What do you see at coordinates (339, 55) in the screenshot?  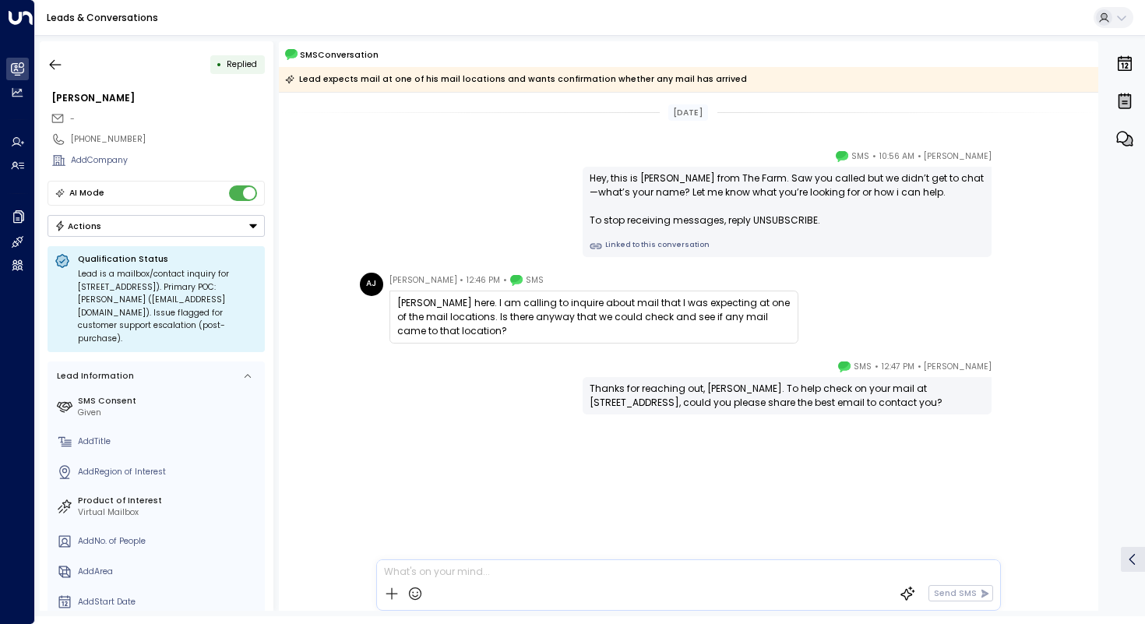 I see `span: SMS Conversation` at bounding box center [339, 55].